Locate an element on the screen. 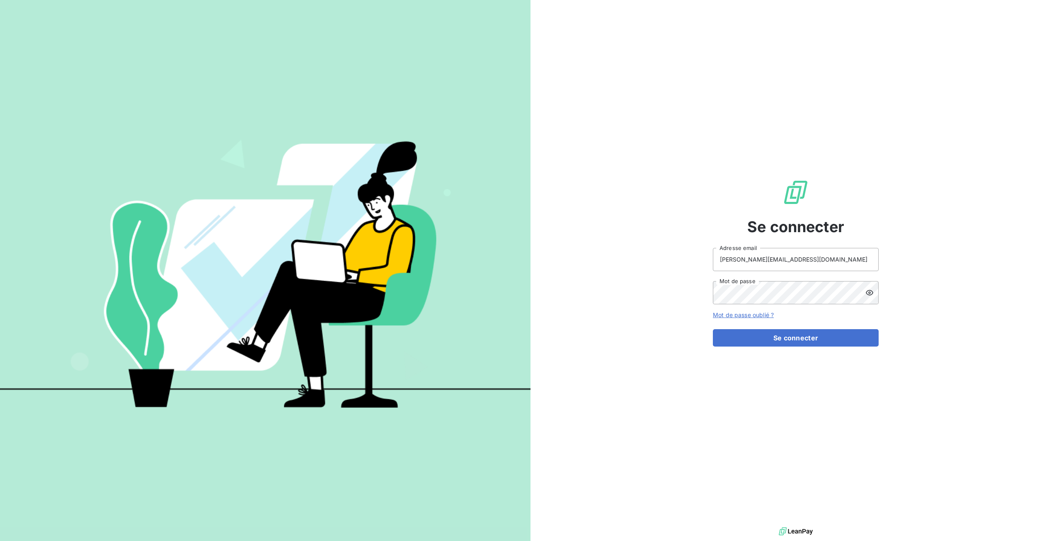 This screenshot has width=1061, height=541. button: Se connecter is located at coordinates (795, 338).